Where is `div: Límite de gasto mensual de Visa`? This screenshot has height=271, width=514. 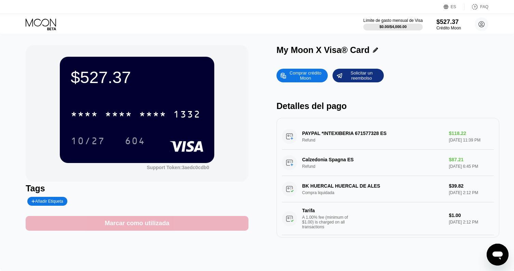
div: Límite de gasto mensual de Visa is located at coordinates (393, 21).